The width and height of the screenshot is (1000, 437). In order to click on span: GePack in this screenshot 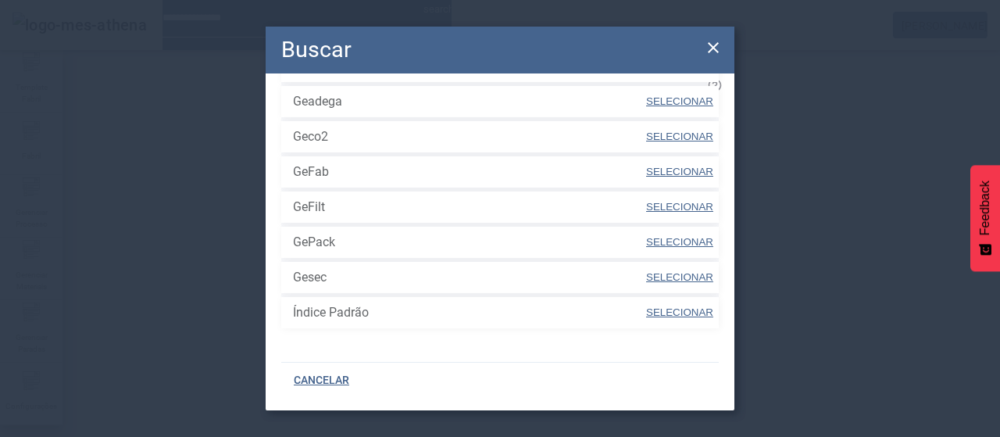, I will do `click(469, 242)`.